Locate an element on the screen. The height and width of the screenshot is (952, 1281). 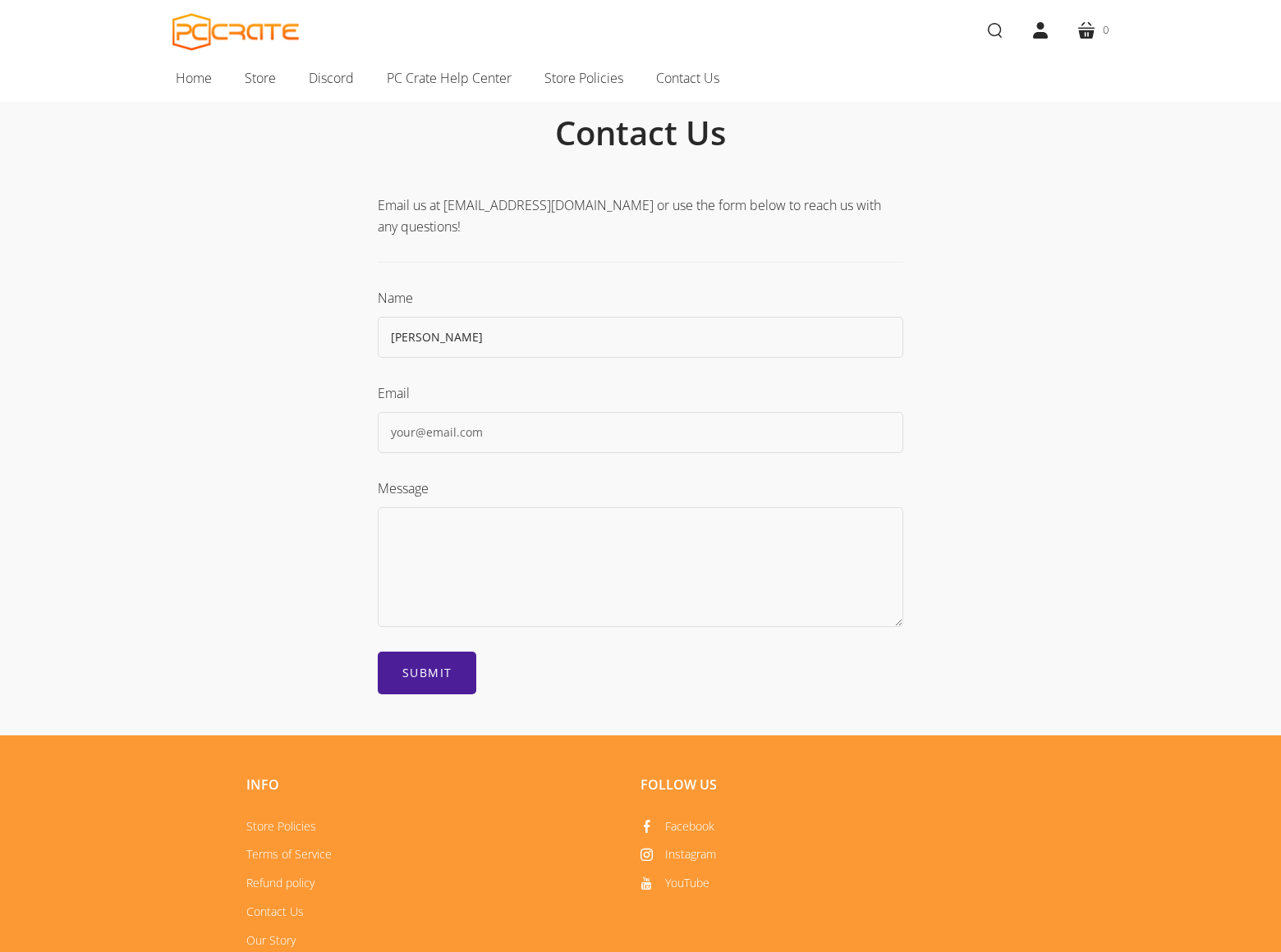
input: Your name is located at coordinates (641, 338).